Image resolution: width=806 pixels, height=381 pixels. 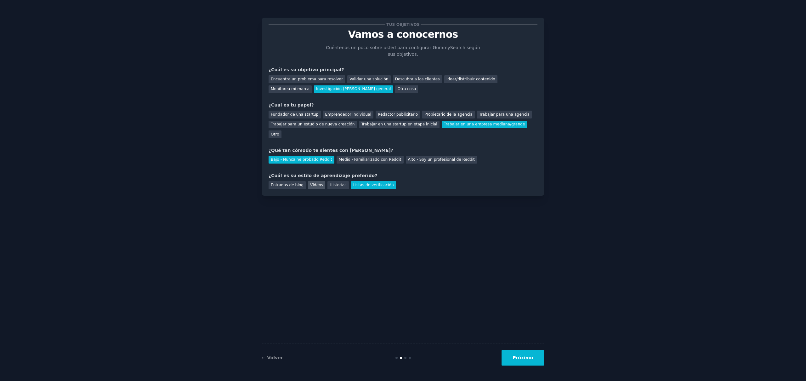 I want to click on font: Encuentra un problema para resolver, so click(x=307, y=79).